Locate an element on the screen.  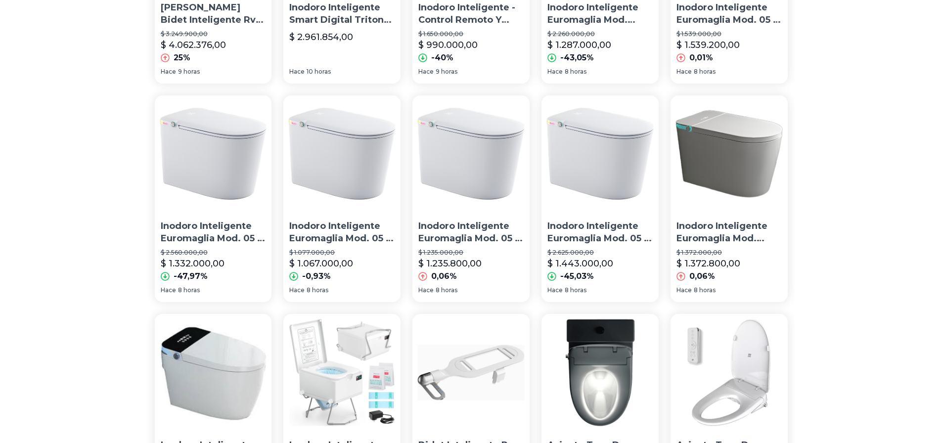
p: $ 4.062.376,00 is located at coordinates (193, 45).